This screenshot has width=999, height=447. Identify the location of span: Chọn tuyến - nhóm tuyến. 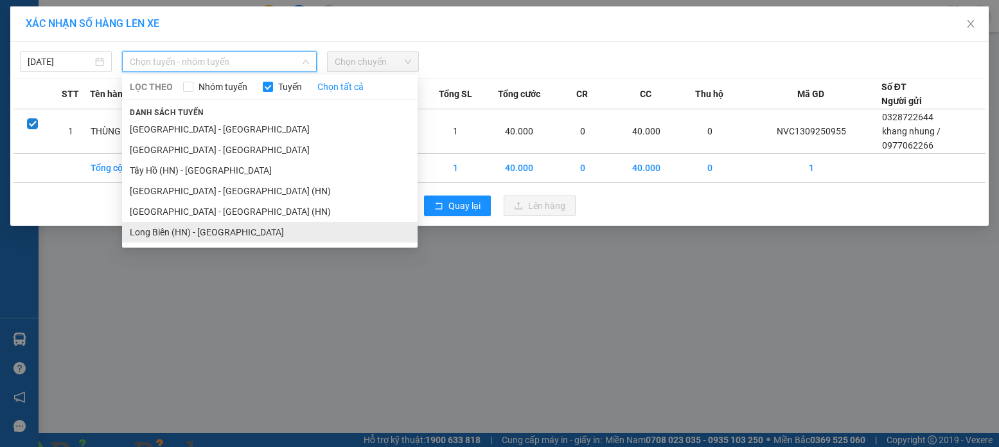
(219, 62).